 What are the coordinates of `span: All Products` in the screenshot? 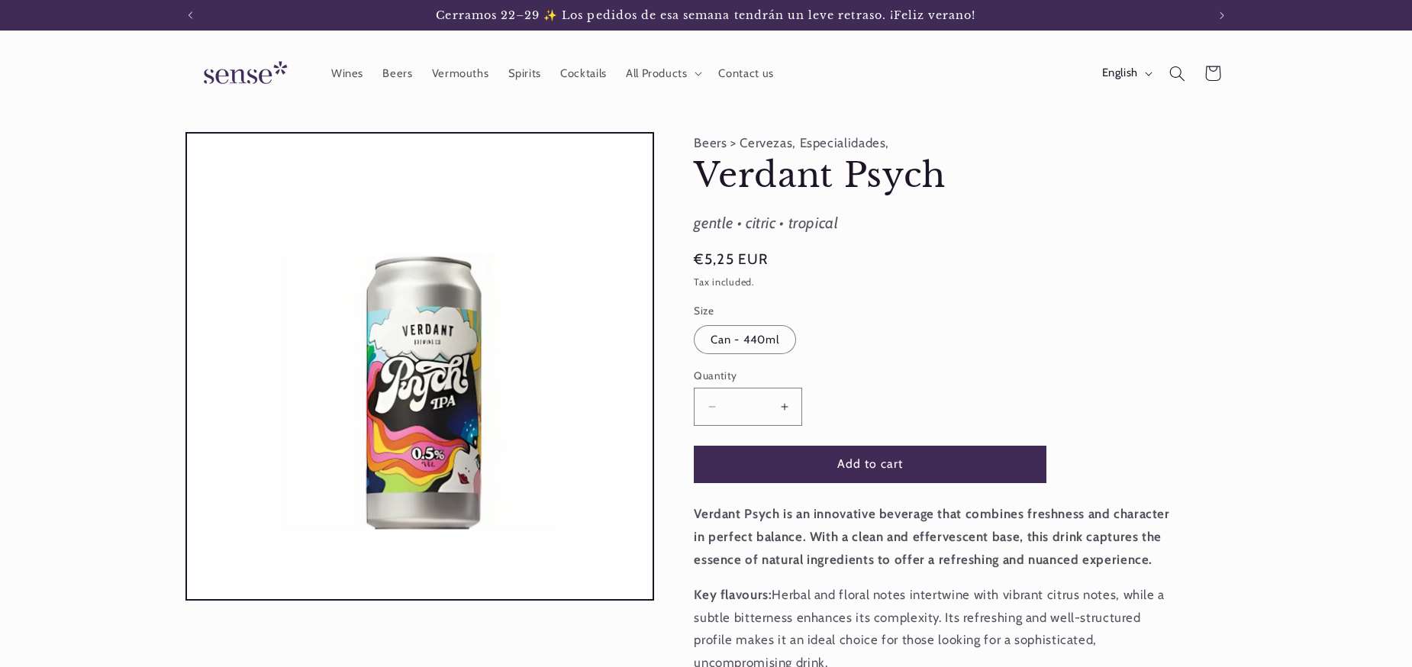 It's located at (656, 73).